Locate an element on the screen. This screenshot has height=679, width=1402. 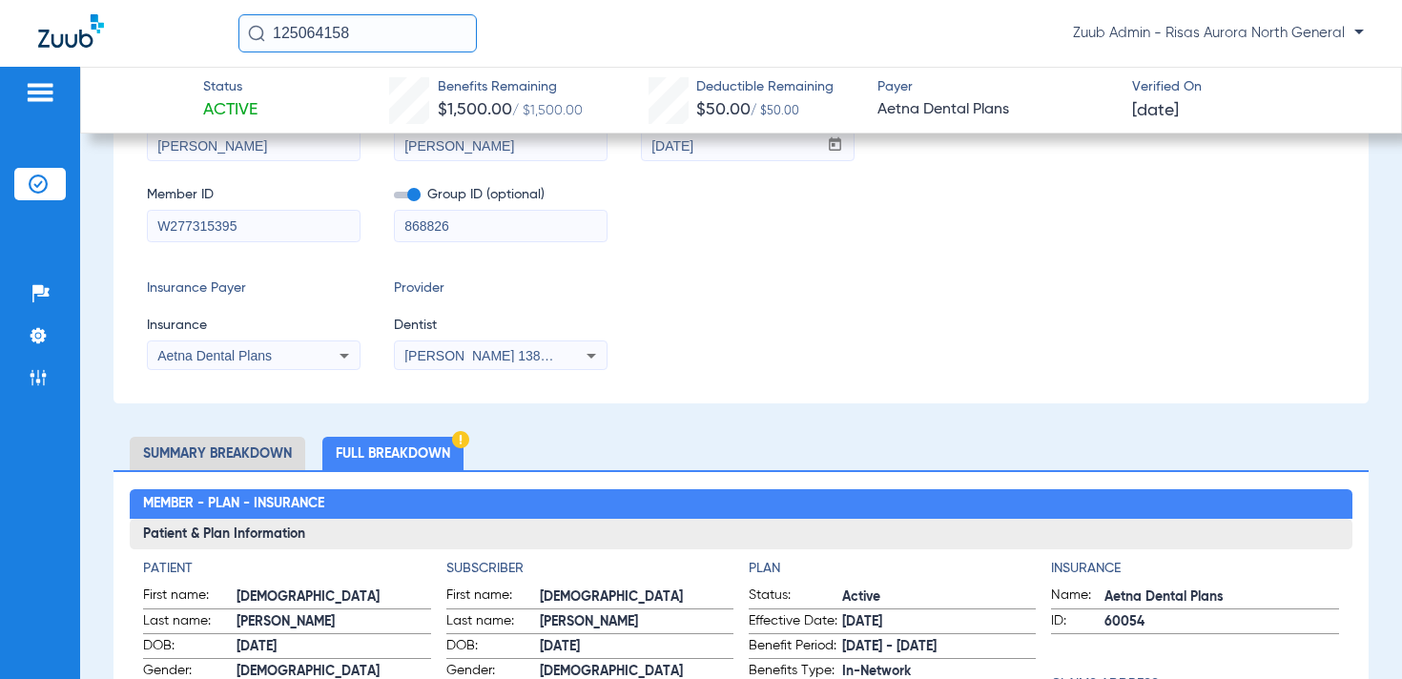
span: 60054 is located at coordinates (1221, 622).